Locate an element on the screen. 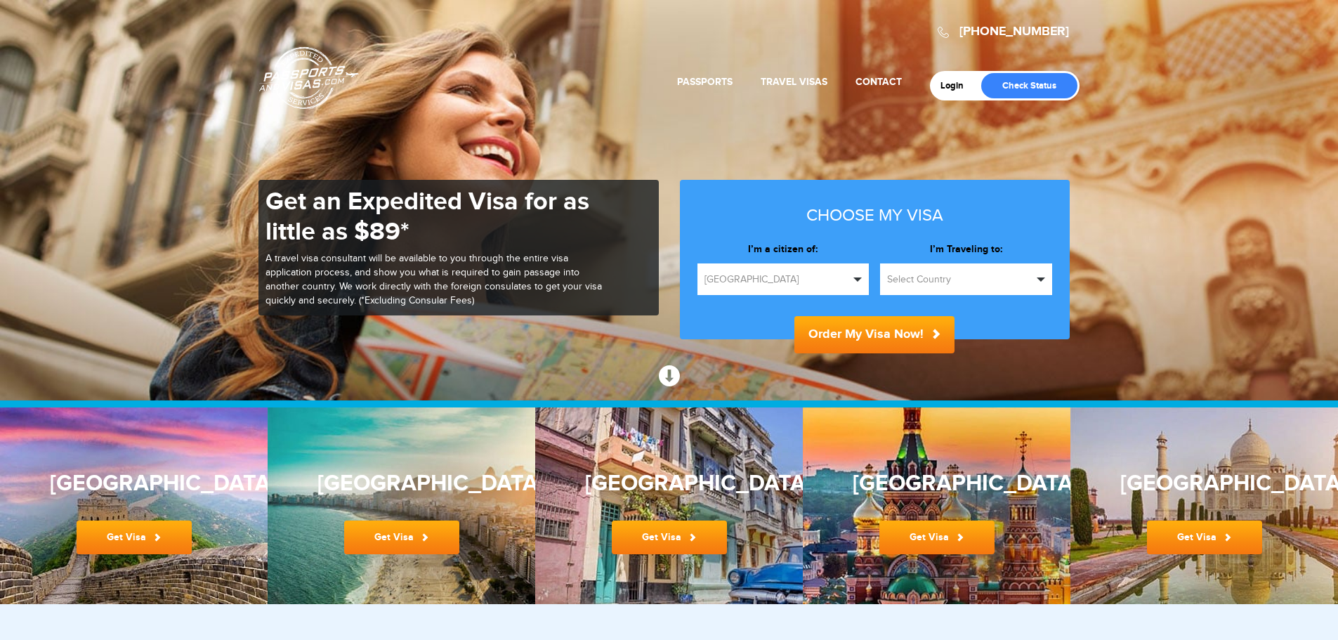 The image size is (1338, 640). h1: Get an Expedited Visa for as little as $89* is located at coordinates (434, 217).